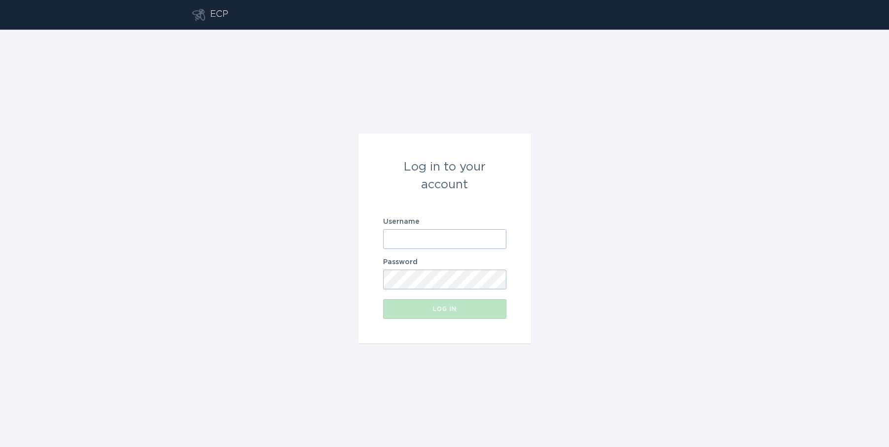 The image size is (889, 447). Describe the element at coordinates (219, 15) in the screenshot. I see `div: ECP` at that location.